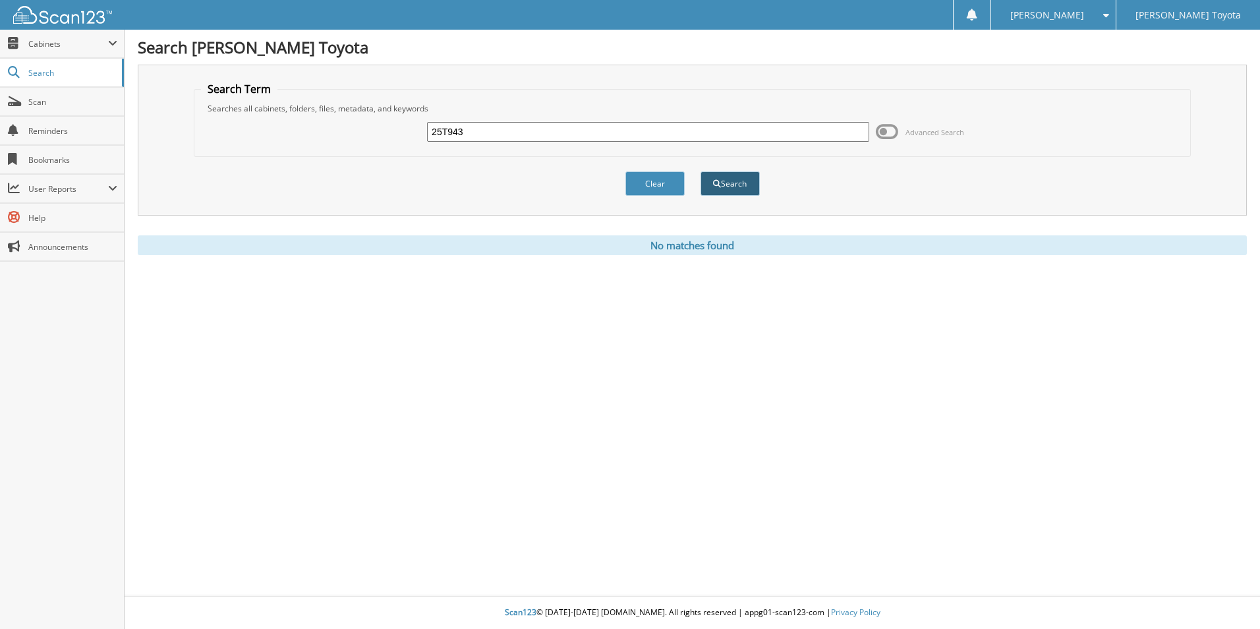  I want to click on span: Scan, so click(72, 101).